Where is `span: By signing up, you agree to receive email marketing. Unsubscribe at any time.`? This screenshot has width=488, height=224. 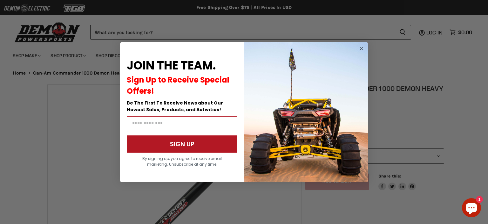 span: By signing up, you agree to receive email marketing. Unsubscribe at any time. is located at coordinates (182, 161).